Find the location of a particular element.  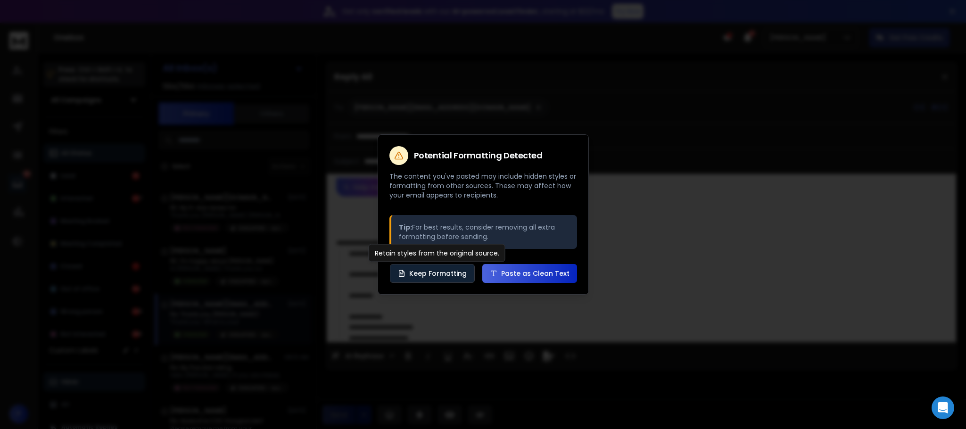

div: Retain styles from the original source. is located at coordinates (437, 253).